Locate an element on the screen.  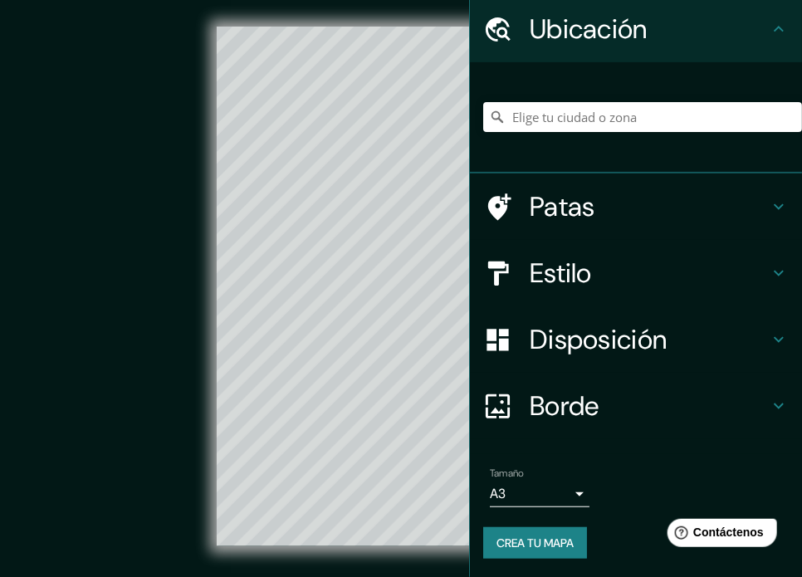
div: Patas is located at coordinates (636, 207).